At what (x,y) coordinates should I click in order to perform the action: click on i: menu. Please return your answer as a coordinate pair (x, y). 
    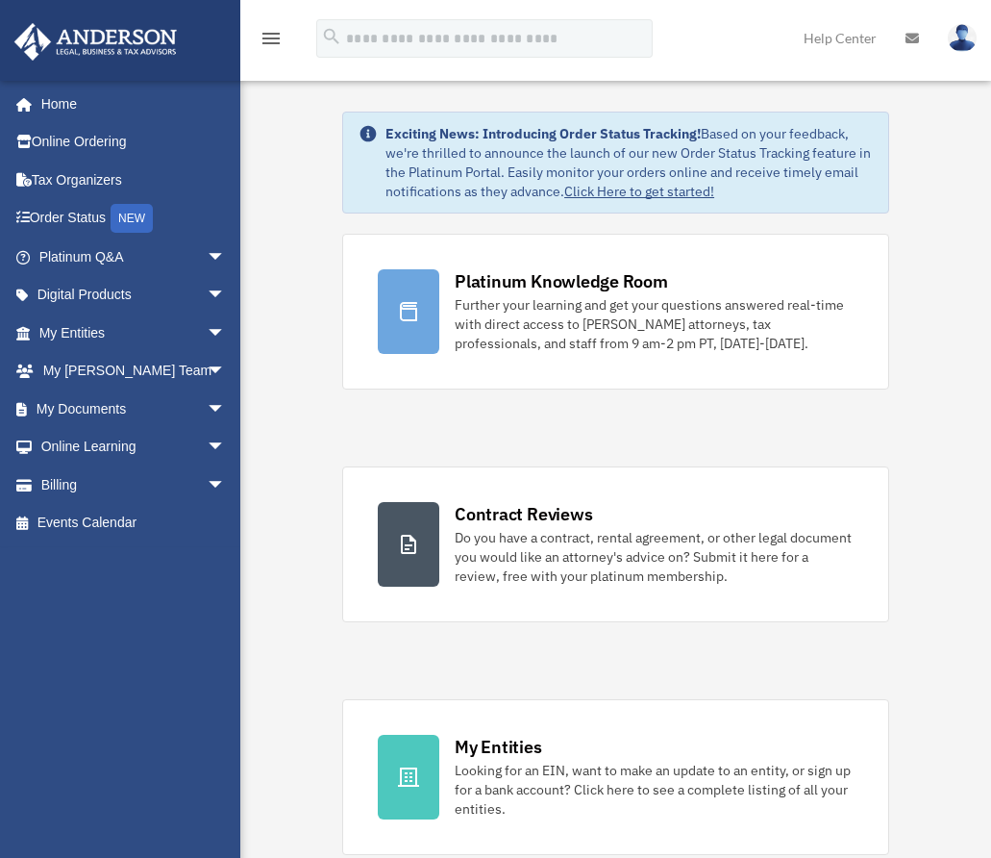
    Looking at the image, I should click on (271, 38).